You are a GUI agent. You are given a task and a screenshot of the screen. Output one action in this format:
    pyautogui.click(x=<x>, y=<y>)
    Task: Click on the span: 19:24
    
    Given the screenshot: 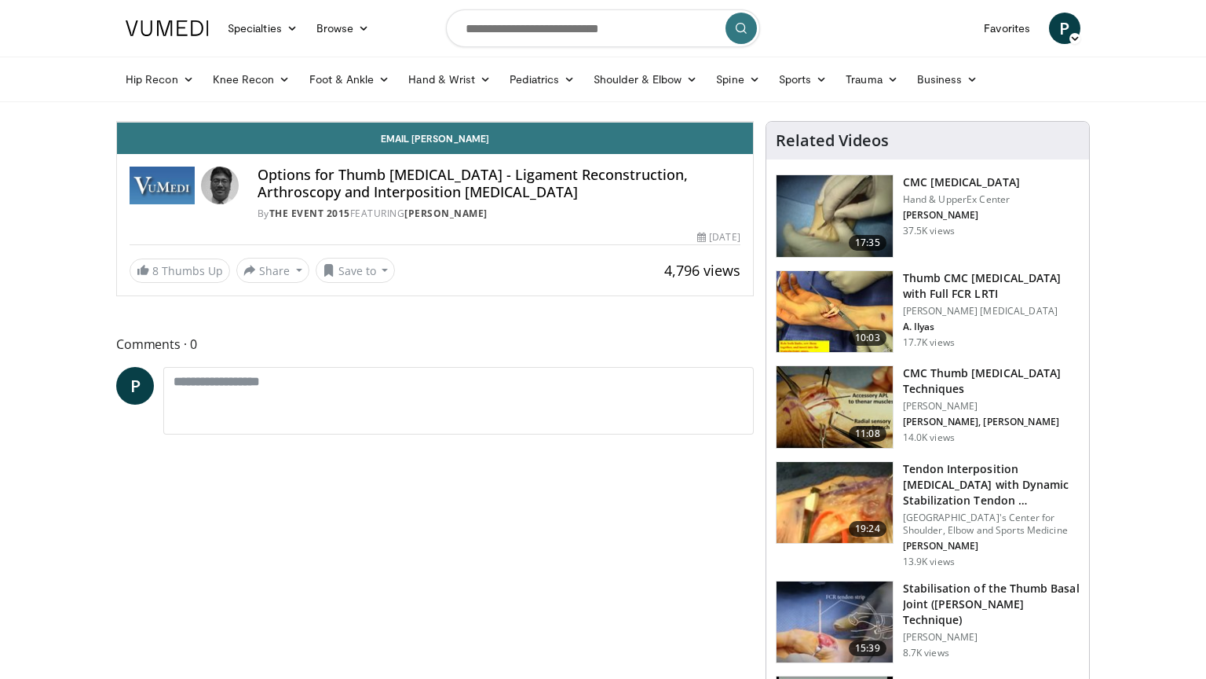 What is the action you would take?
    pyautogui.click(x=868, y=529)
    